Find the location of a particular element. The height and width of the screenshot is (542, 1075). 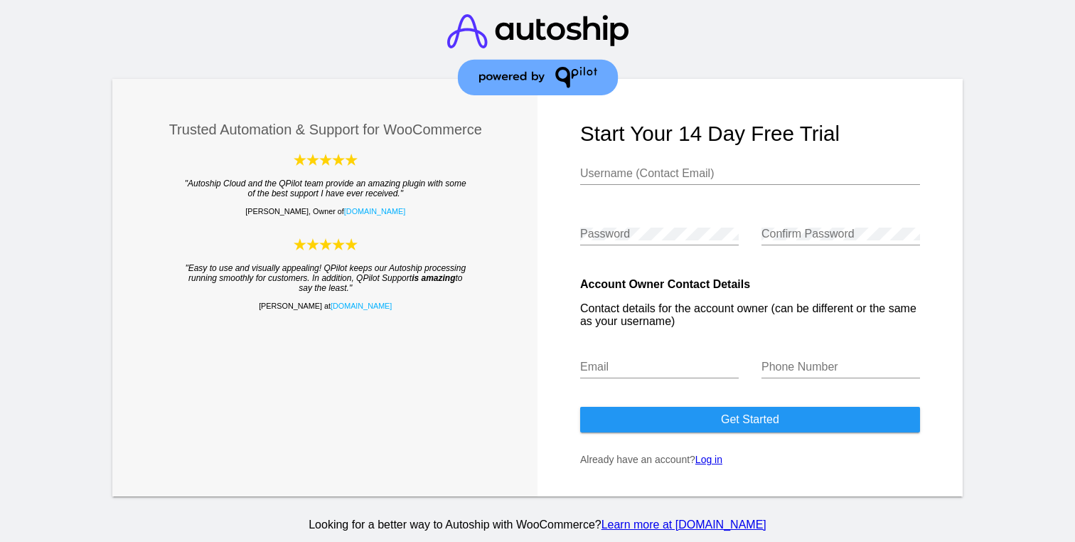

h3: Trusted Automation & Support for WooCommerce is located at coordinates (326, 129).